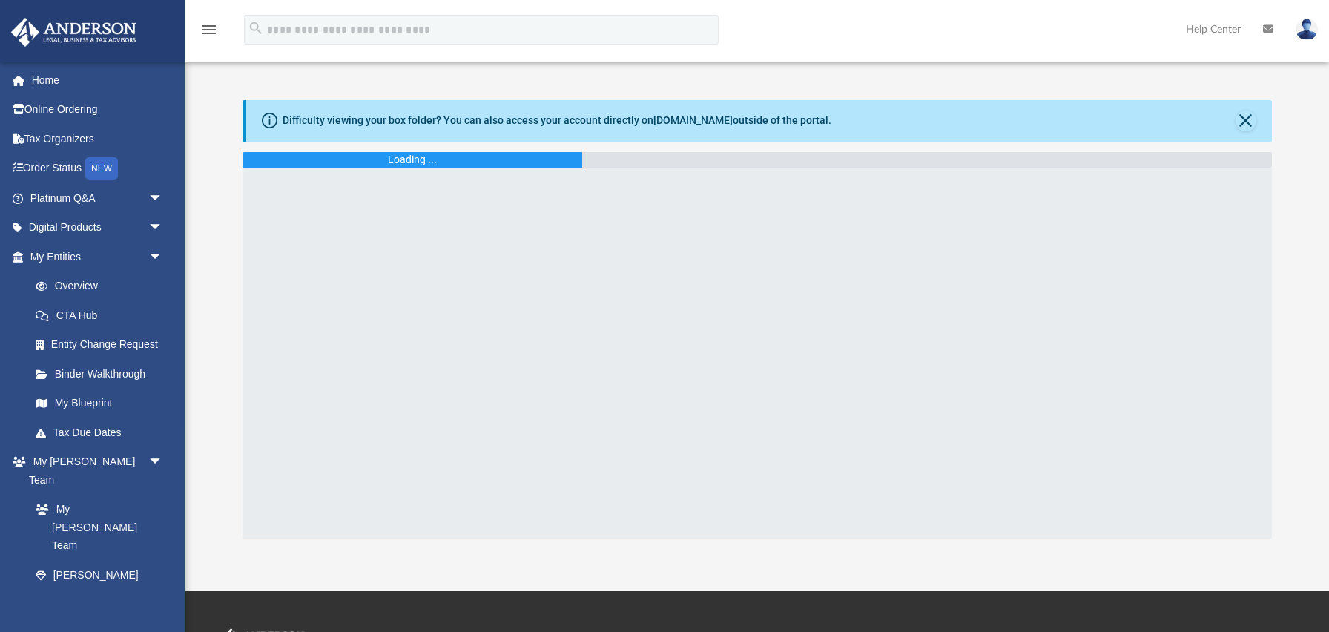 The image size is (1329, 632). What do you see at coordinates (256, 28) in the screenshot?
I see `i: search` at bounding box center [256, 28].